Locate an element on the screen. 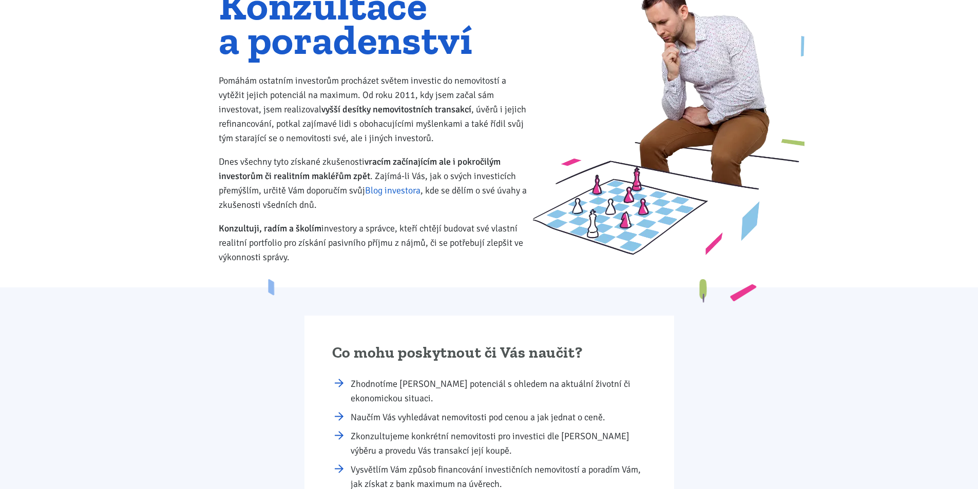 The image size is (978, 489). p: Pomáhám ostatním investorům procházet světem investic do nemovitostí a vytěžit jejich potenciál n... is located at coordinates (373, 109).